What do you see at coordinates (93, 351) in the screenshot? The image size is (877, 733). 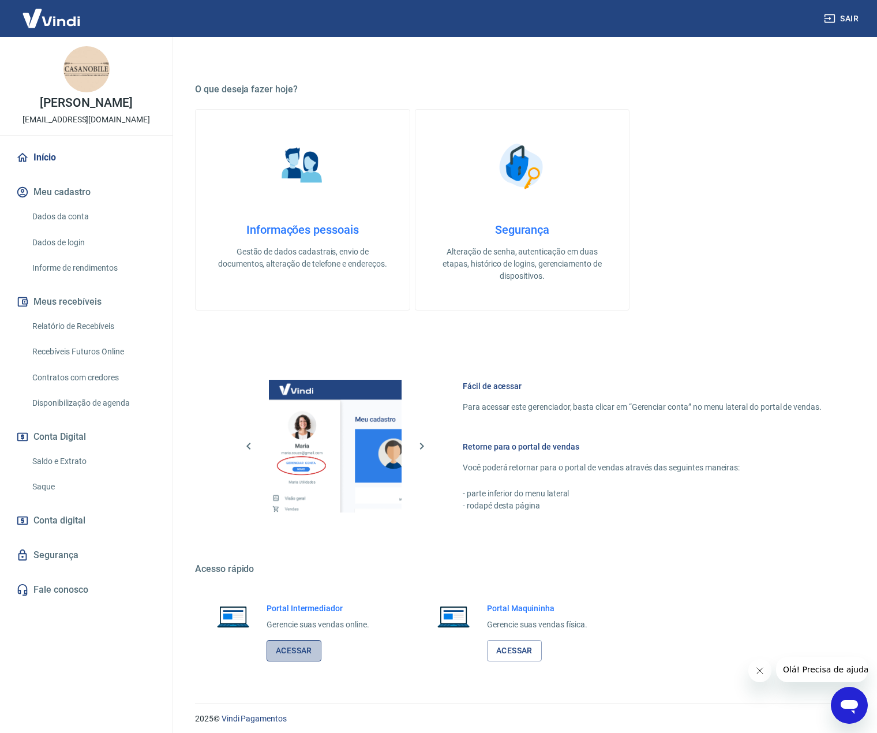 I see `a: Recebíveis Futuros Online` at bounding box center [93, 351].